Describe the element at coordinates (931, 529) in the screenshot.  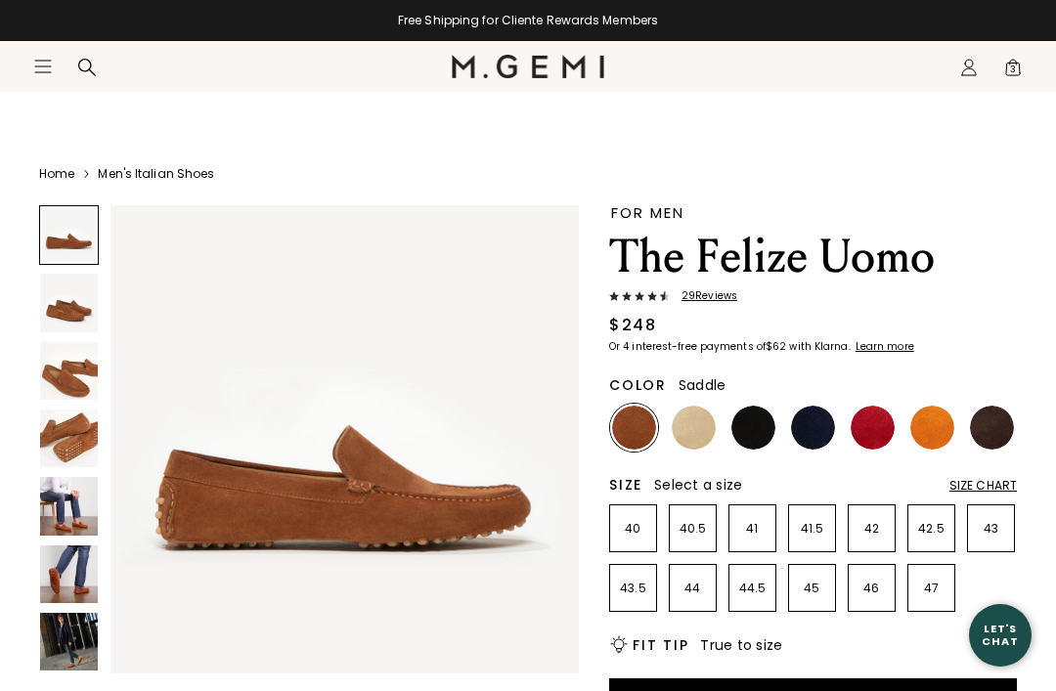
I see `p: 42.5` at that location.